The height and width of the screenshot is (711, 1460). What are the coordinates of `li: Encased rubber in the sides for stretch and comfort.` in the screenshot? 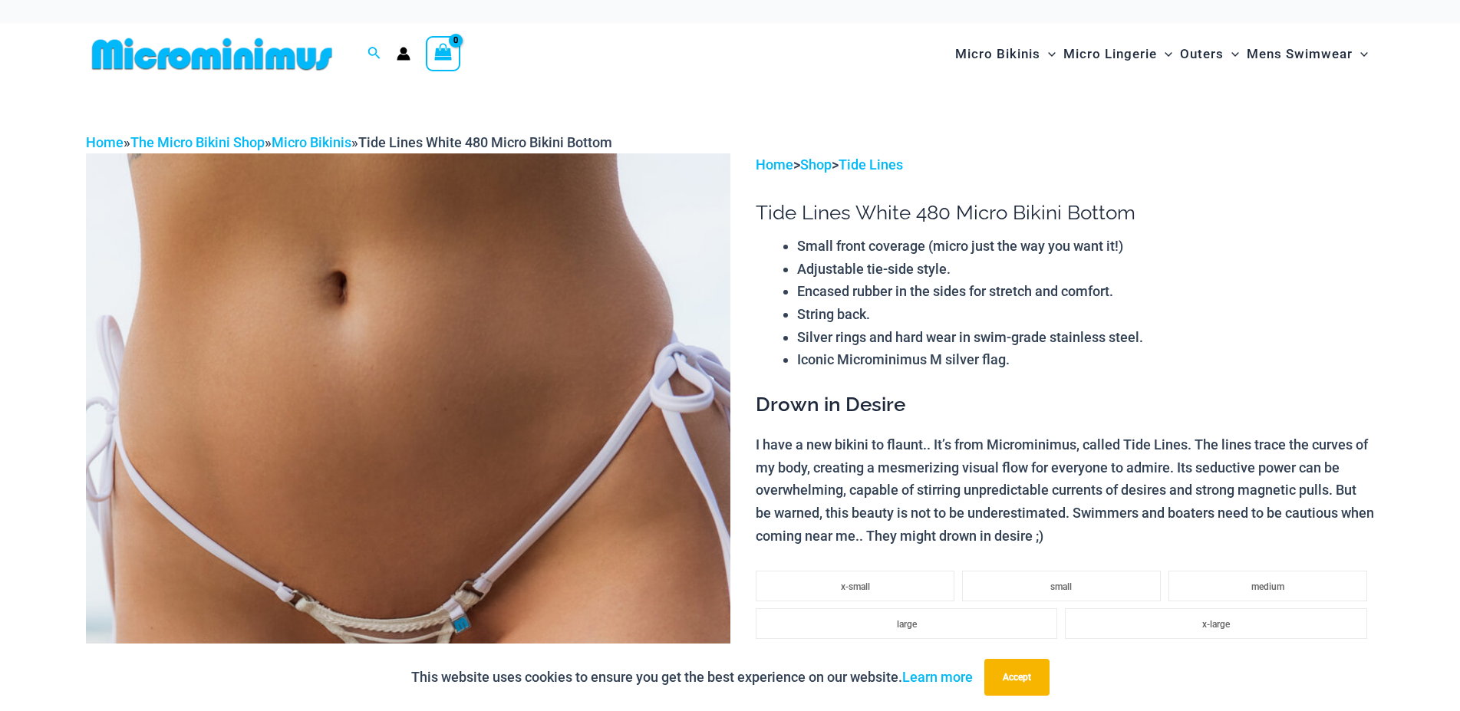 It's located at (1086, 292).